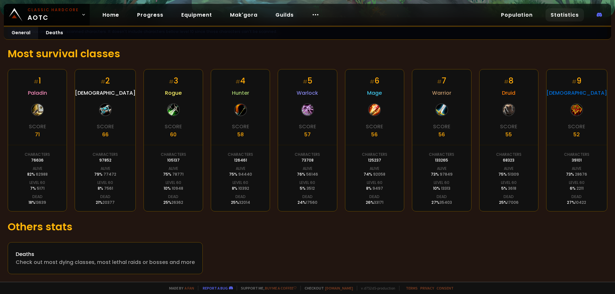 The height and width of the screenshot is (294, 615). Describe the element at coordinates (311, 188) in the screenshot. I see `span: 3512` at that location.